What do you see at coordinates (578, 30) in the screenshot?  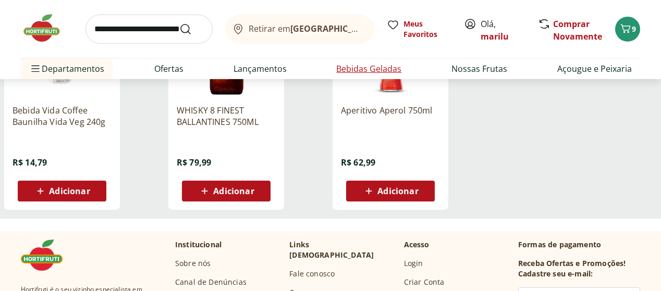 I see `a: Comprar Novamente` at bounding box center [578, 30].